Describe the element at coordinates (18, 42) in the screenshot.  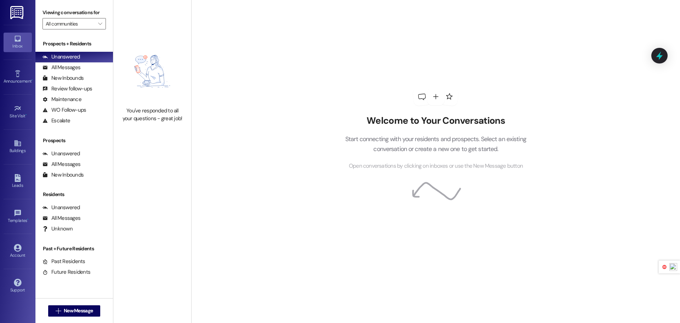
I see `a: Inbox` at that location.